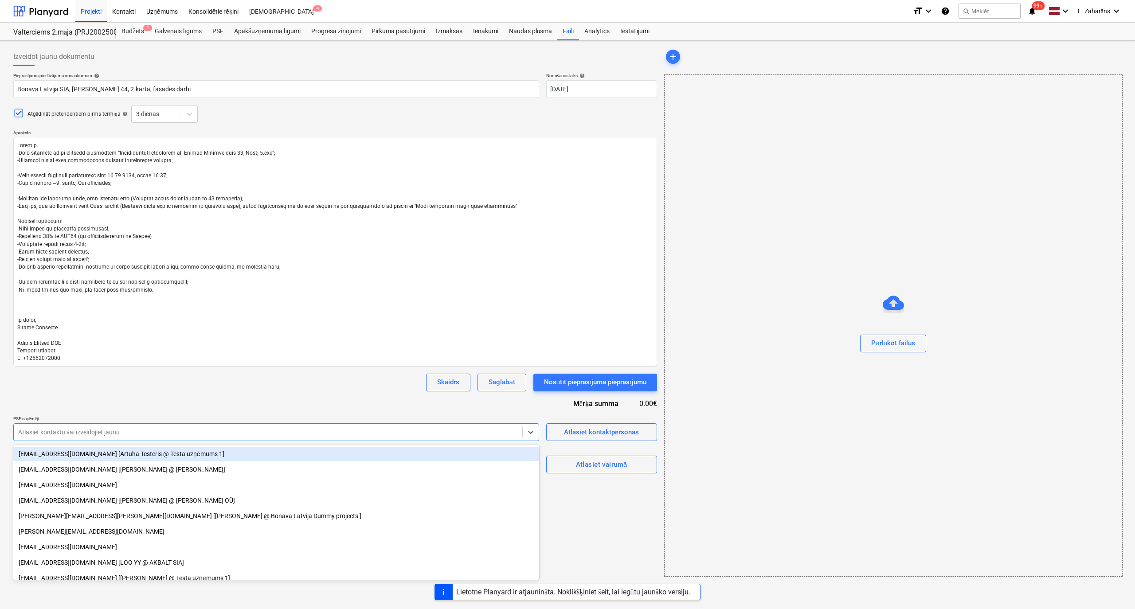  I want to click on div: Atlasiet vairumā, so click(602, 465).